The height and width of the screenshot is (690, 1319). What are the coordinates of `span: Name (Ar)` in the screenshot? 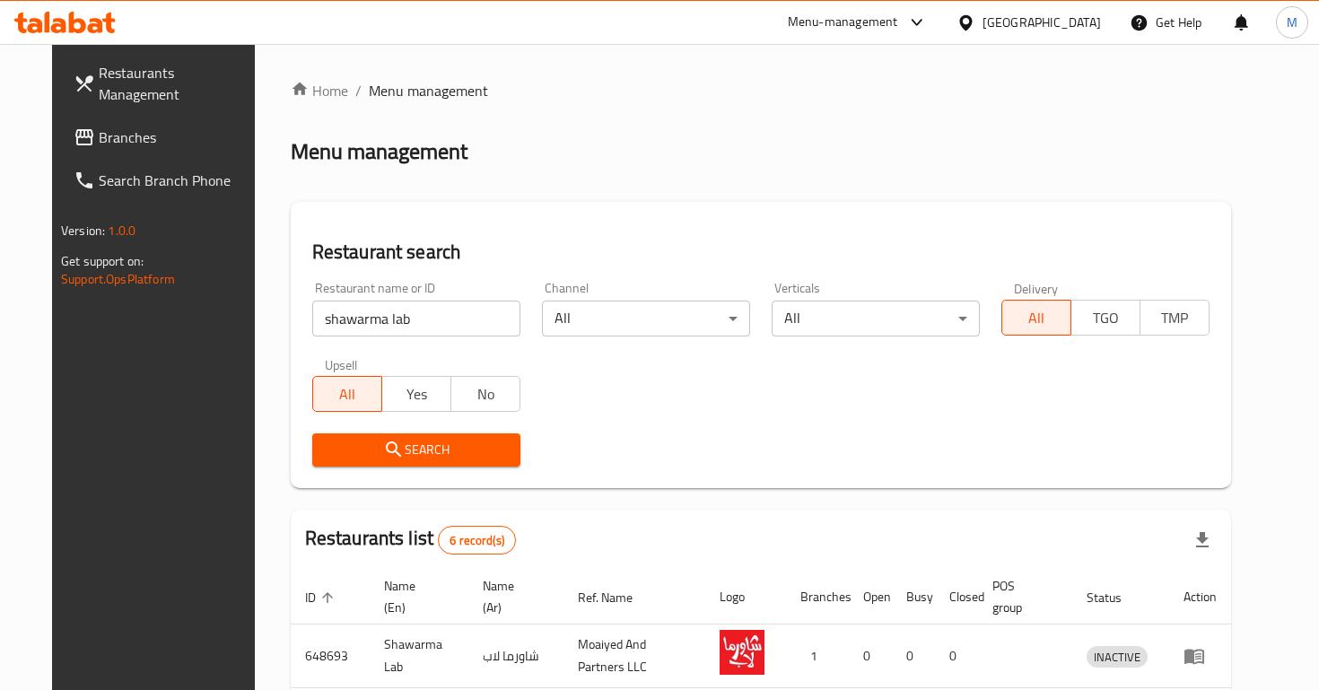 It's located at (512, 597).